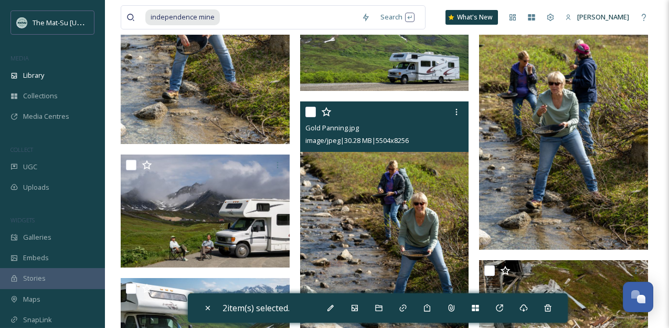 The width and height of the screenshot is (669, 328). Describe the element at coordinates (40, 96) in the screenshot. I see `span: Collections` at that location.